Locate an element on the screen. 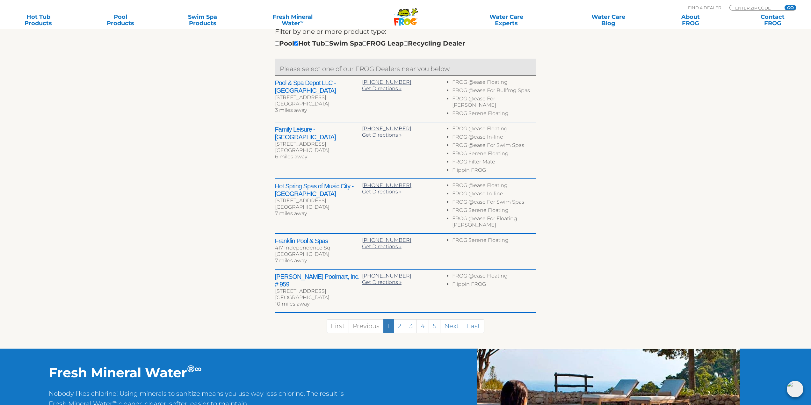  a: AboutFROG is located at coordinates (691, 20).